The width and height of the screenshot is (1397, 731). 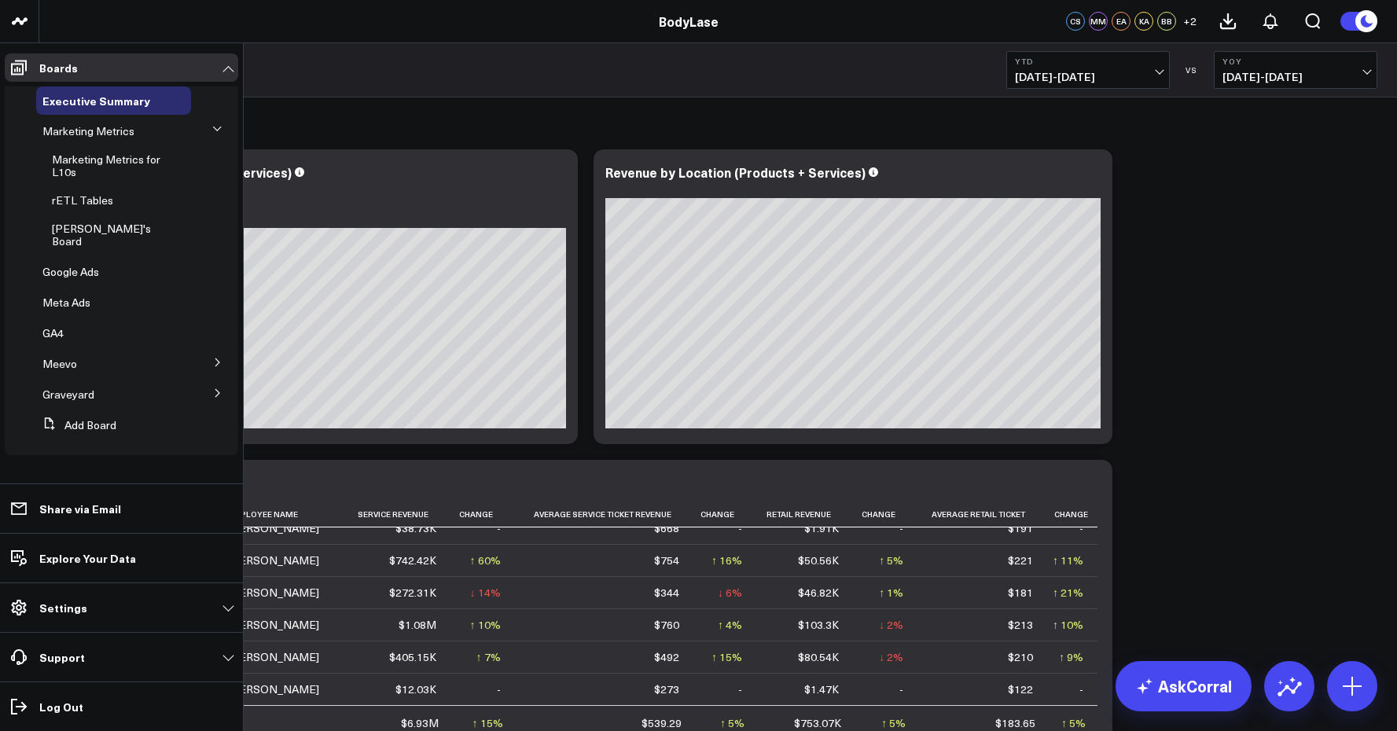 What do you see at coordinates (667, 528) in the screenshot?
I see `div: $668` at bounding box center [667, 528].